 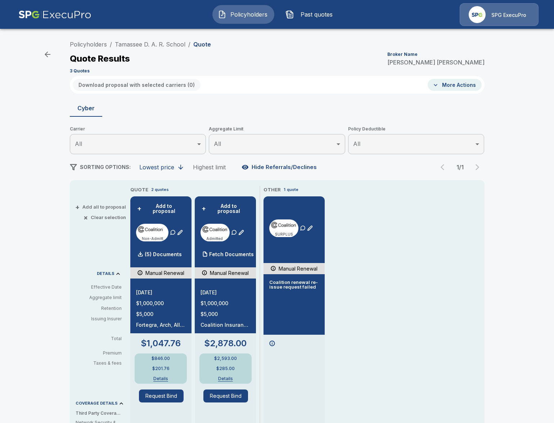 I want to click on p: $1,047.76, so click(x=161, y=343).